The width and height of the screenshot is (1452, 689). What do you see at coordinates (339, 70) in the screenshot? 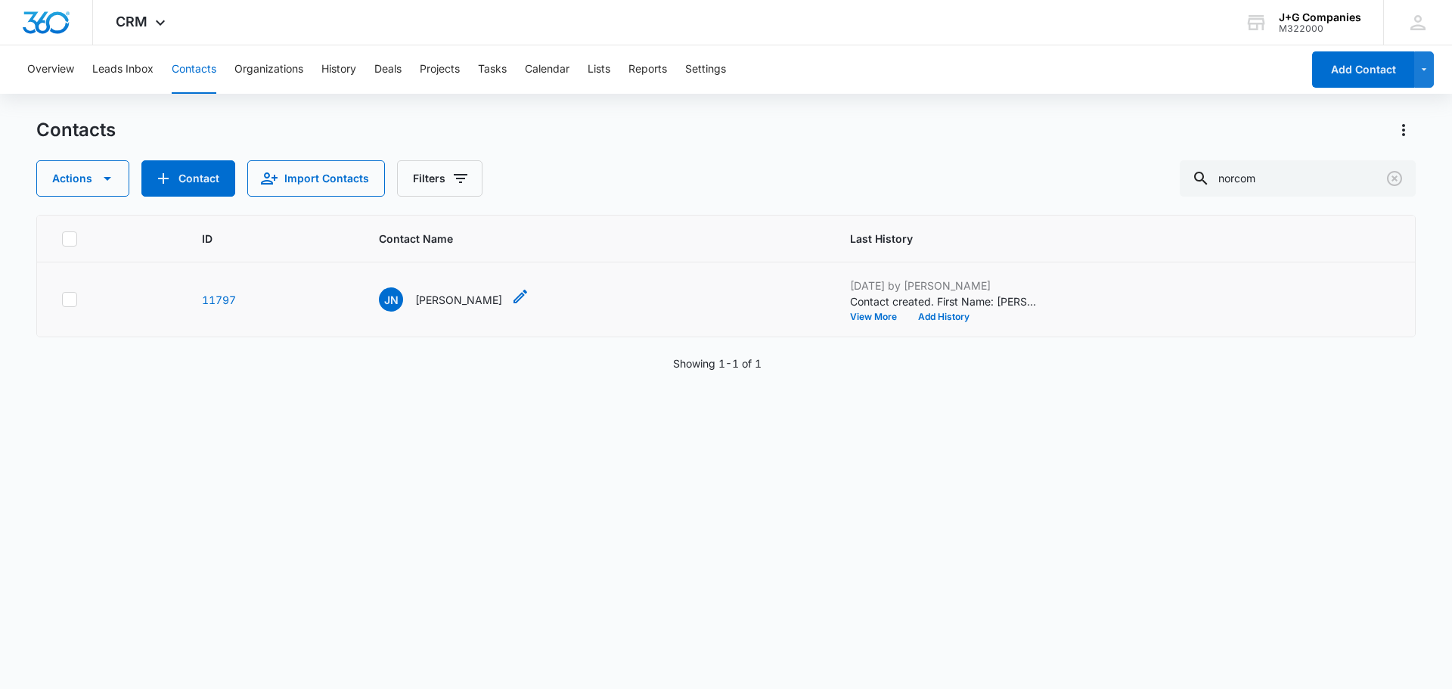
I see `button: History` at bounding box center [339, 70].